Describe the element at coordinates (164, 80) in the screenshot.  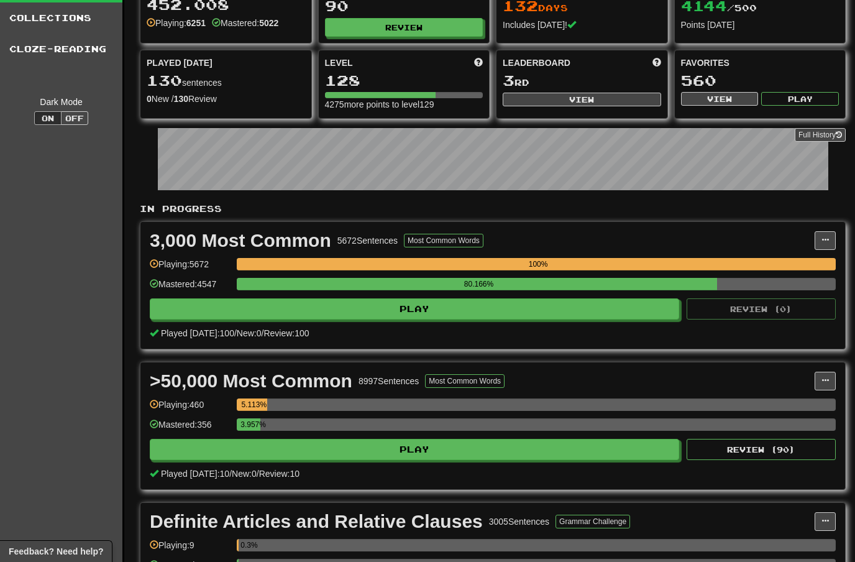
I see `span: 130` at that location.